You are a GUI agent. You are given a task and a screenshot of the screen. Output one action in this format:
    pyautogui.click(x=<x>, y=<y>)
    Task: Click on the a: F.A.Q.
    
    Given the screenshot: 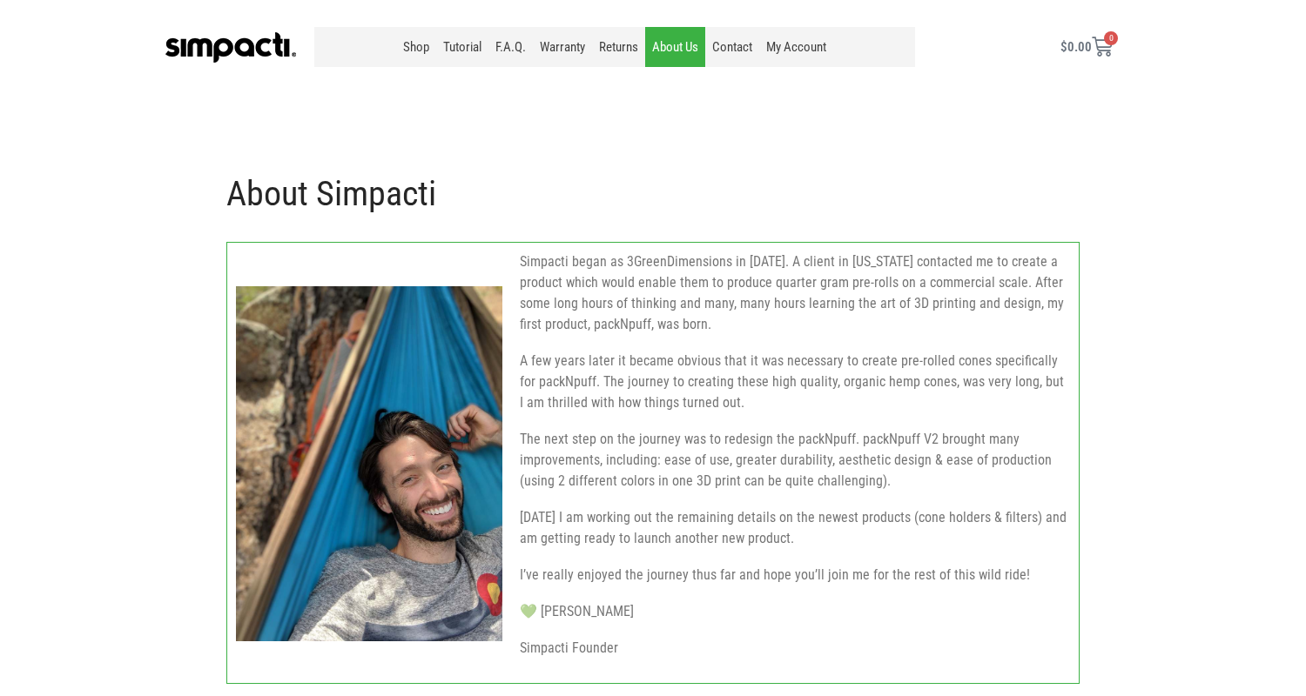 What is the action you would take?
    pyautogui.click(x=510, y=47)
    